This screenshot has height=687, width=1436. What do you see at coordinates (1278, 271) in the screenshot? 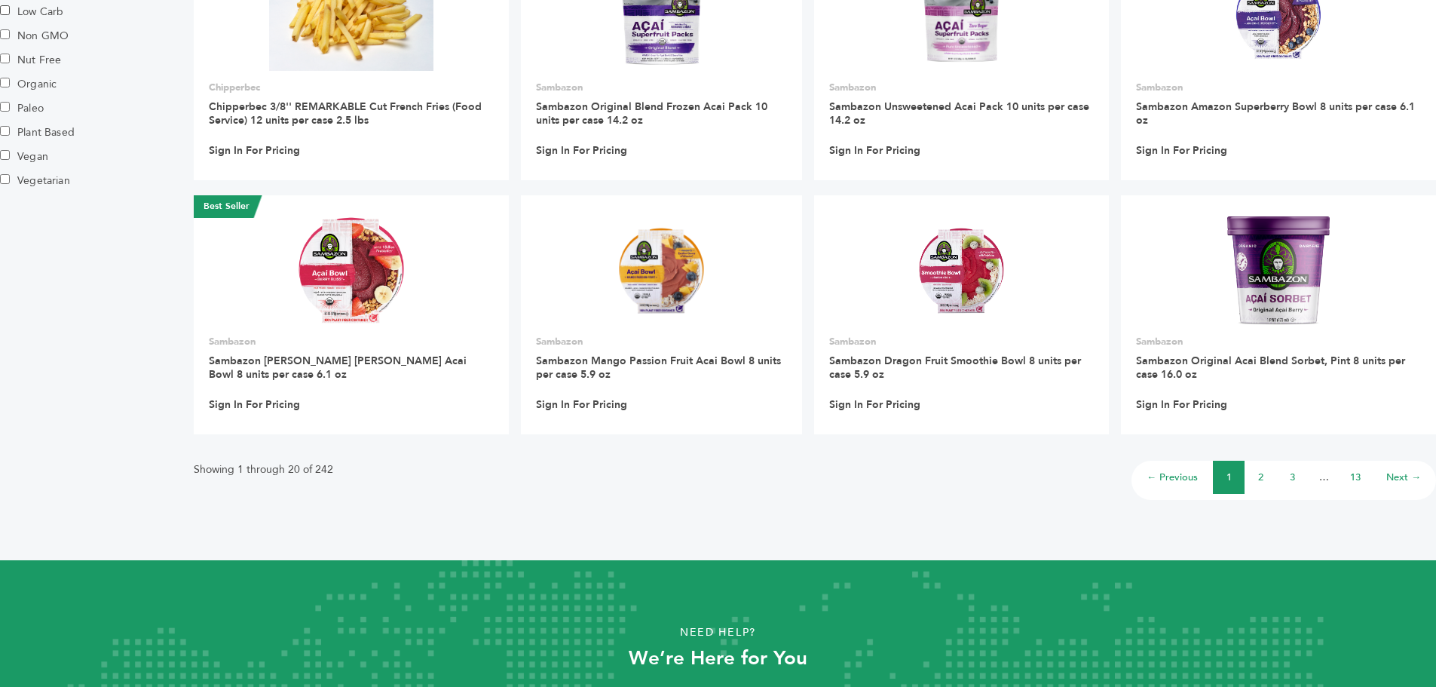
I see `img: Sambazon Original Acai Blend Sorbet, Pint 8 units per case 16.0 oz` at bounding box center [1278, 271].